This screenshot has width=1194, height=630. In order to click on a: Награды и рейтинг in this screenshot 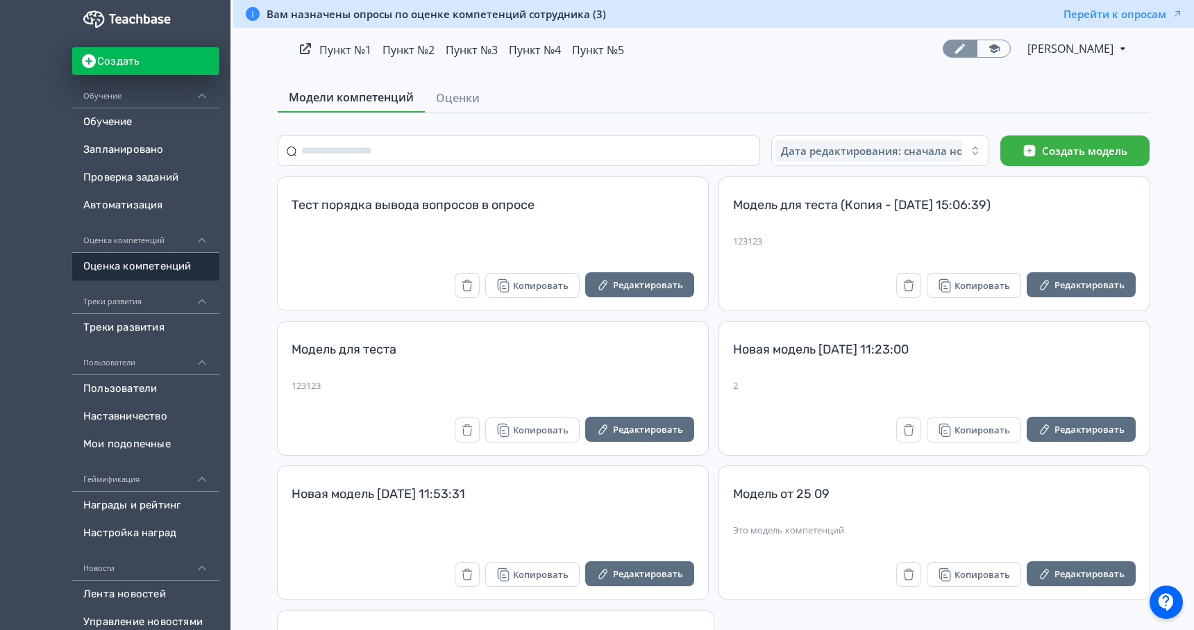, I will do `click(146, 505)`.